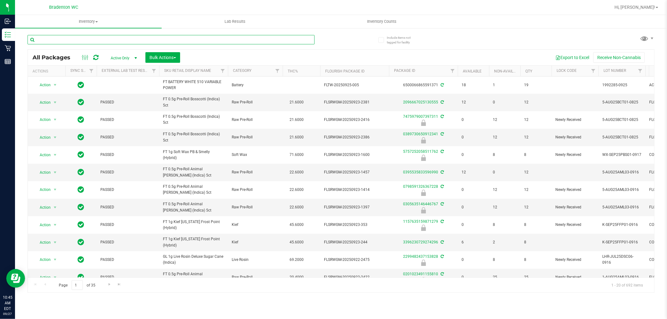 The width and height of the screenshot is (667, 319). What do you see at coordinates (421, 102) in the screenshot?
I see `a: 2096667025130555` at bounding box center [421, 102].